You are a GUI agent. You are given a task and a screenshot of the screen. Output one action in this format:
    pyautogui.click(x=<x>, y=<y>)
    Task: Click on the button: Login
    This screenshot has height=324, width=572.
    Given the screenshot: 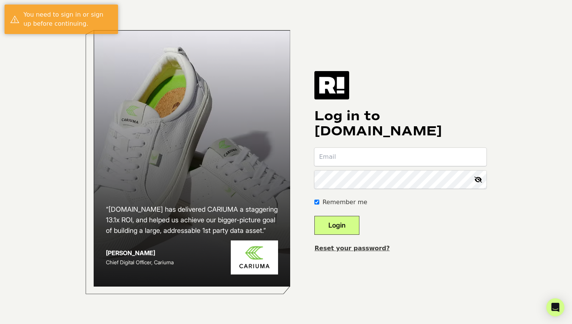 What is the action you would take?
    pyautogui.click(x=337, y=226)
    